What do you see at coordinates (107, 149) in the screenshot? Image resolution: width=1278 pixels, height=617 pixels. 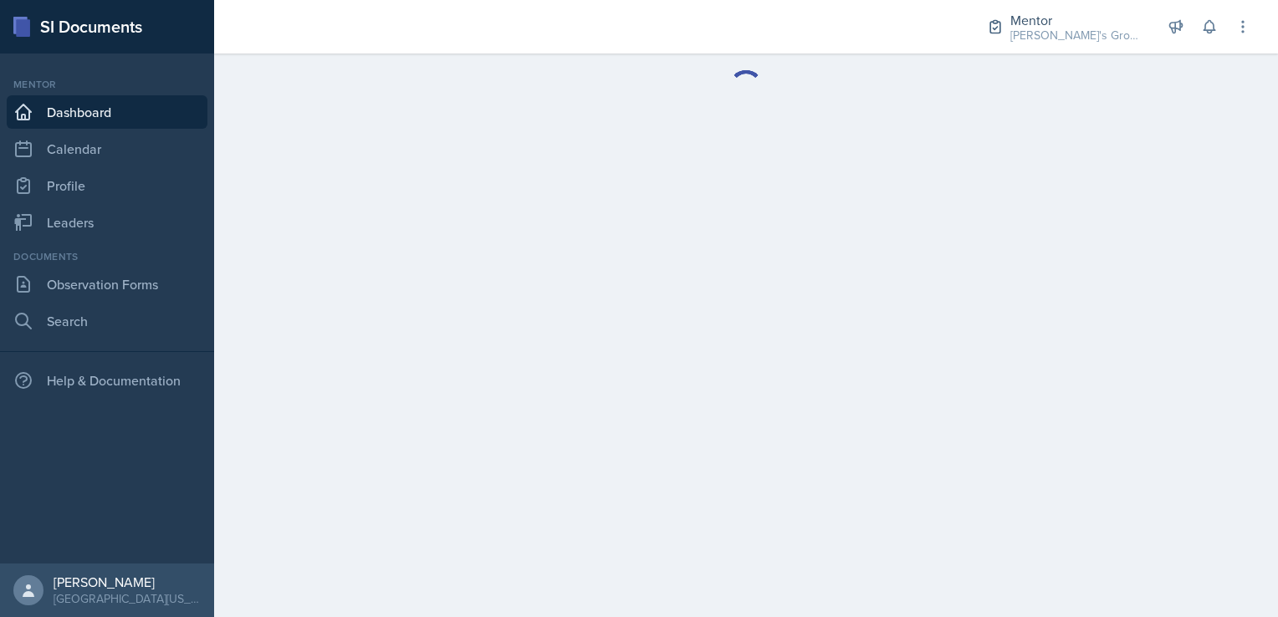 I see `a: Calendar` at bounding box center [107, 149].